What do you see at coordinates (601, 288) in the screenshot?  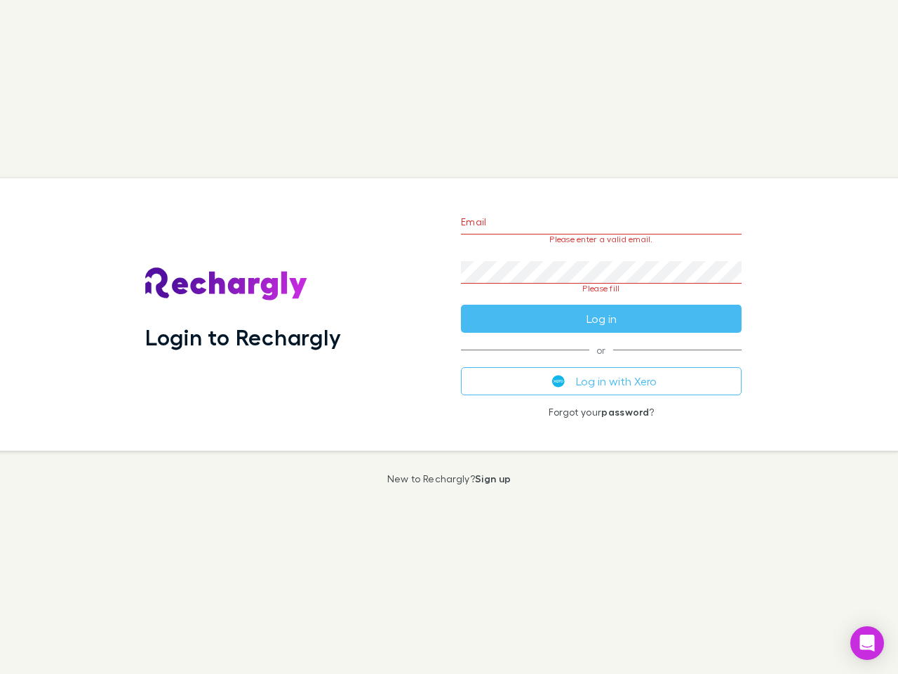 I see `p: Please fill` at bounding box center [601, 288].